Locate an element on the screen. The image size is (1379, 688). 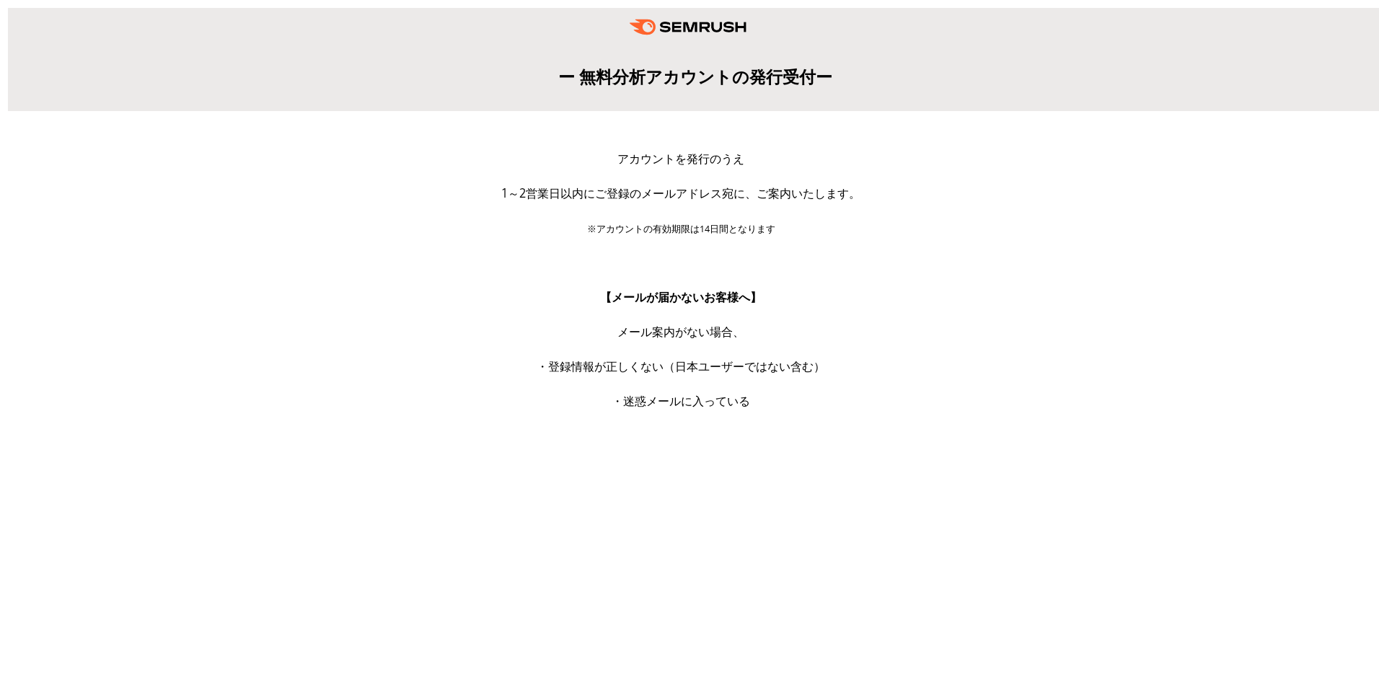
span: 【メールが届かないお客様へ】 is located at coordinates (681, 297).